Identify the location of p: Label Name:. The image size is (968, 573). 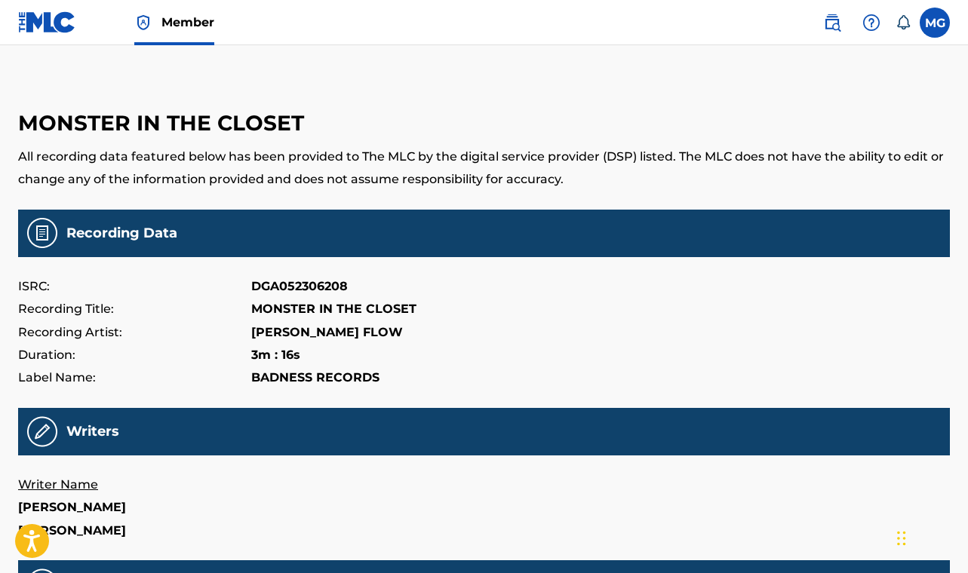
(134, 378).